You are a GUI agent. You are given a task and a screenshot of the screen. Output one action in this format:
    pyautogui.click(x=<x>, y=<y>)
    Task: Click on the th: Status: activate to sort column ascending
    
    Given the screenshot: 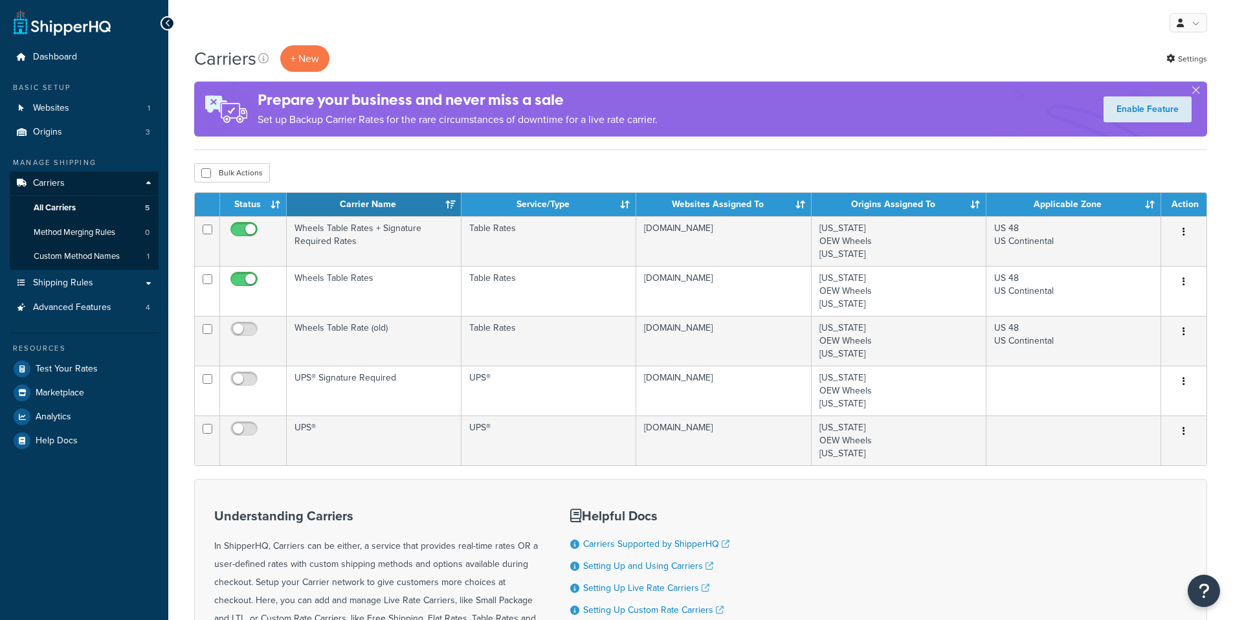 What is the action you would take?
    pyautogui.click(x=253, y=205)
    